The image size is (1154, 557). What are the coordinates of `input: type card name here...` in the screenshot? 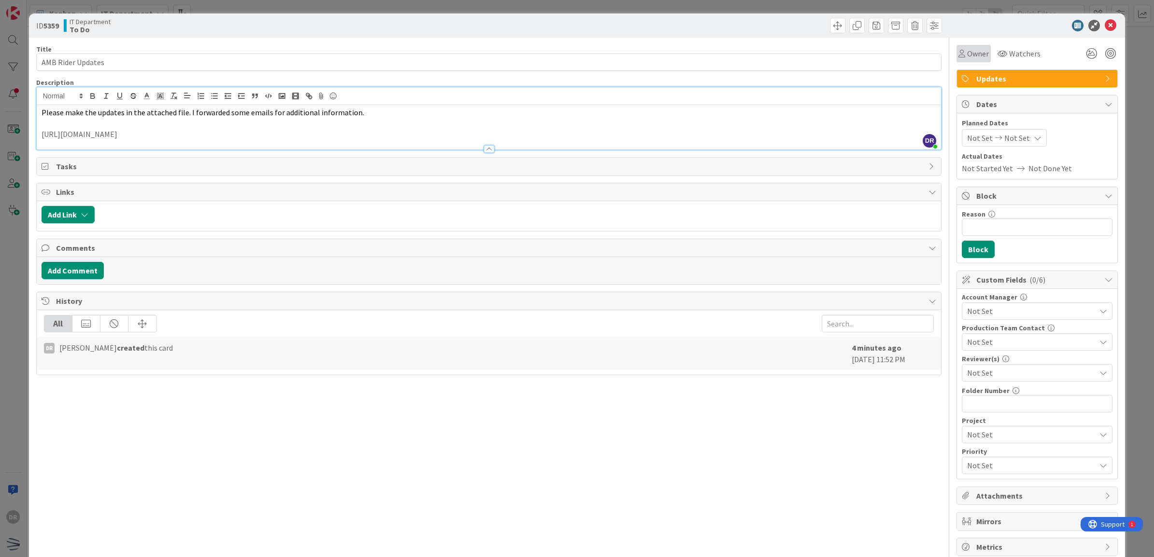 It's located at (489, 62).